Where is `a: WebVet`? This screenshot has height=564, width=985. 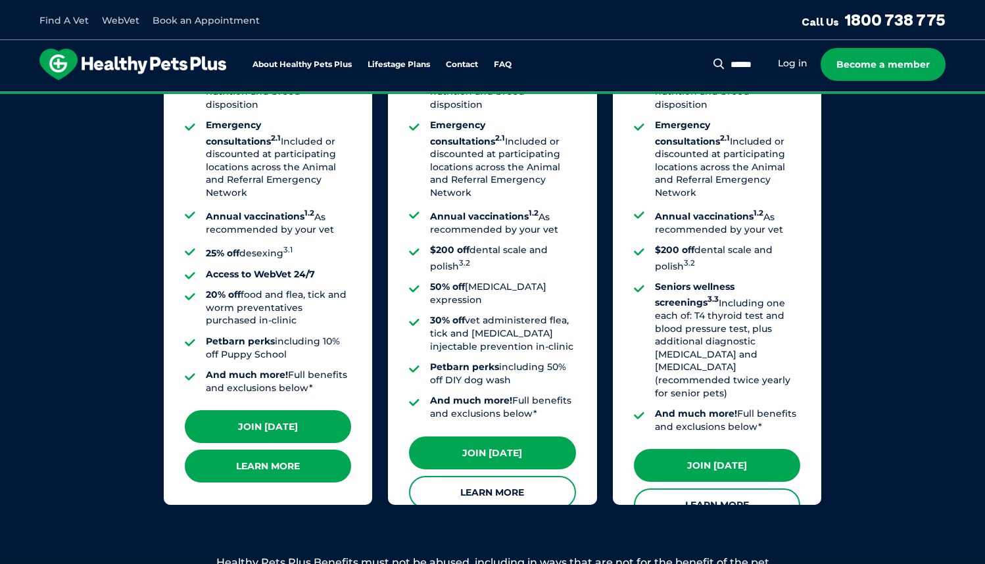 a: WebVet is located at coordinates (120, 20).